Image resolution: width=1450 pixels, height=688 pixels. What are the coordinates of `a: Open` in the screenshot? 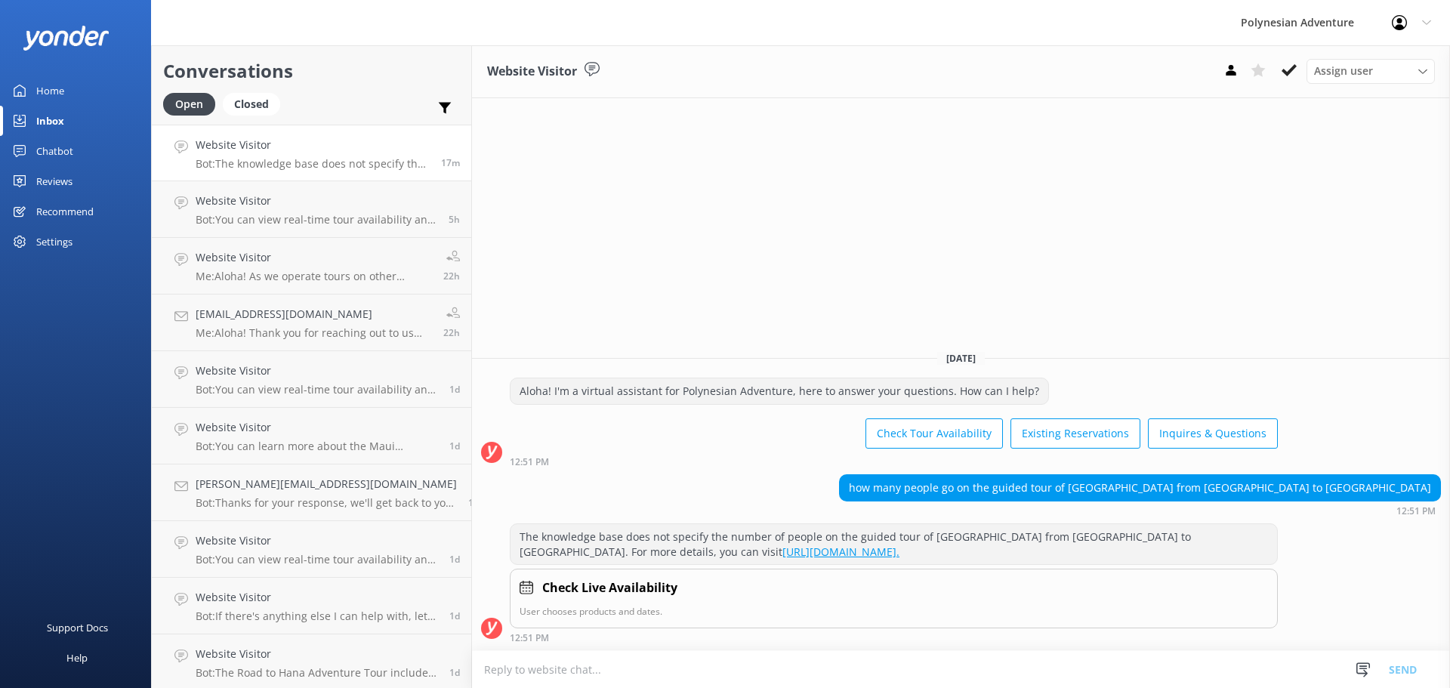 It's located at (193, 103).